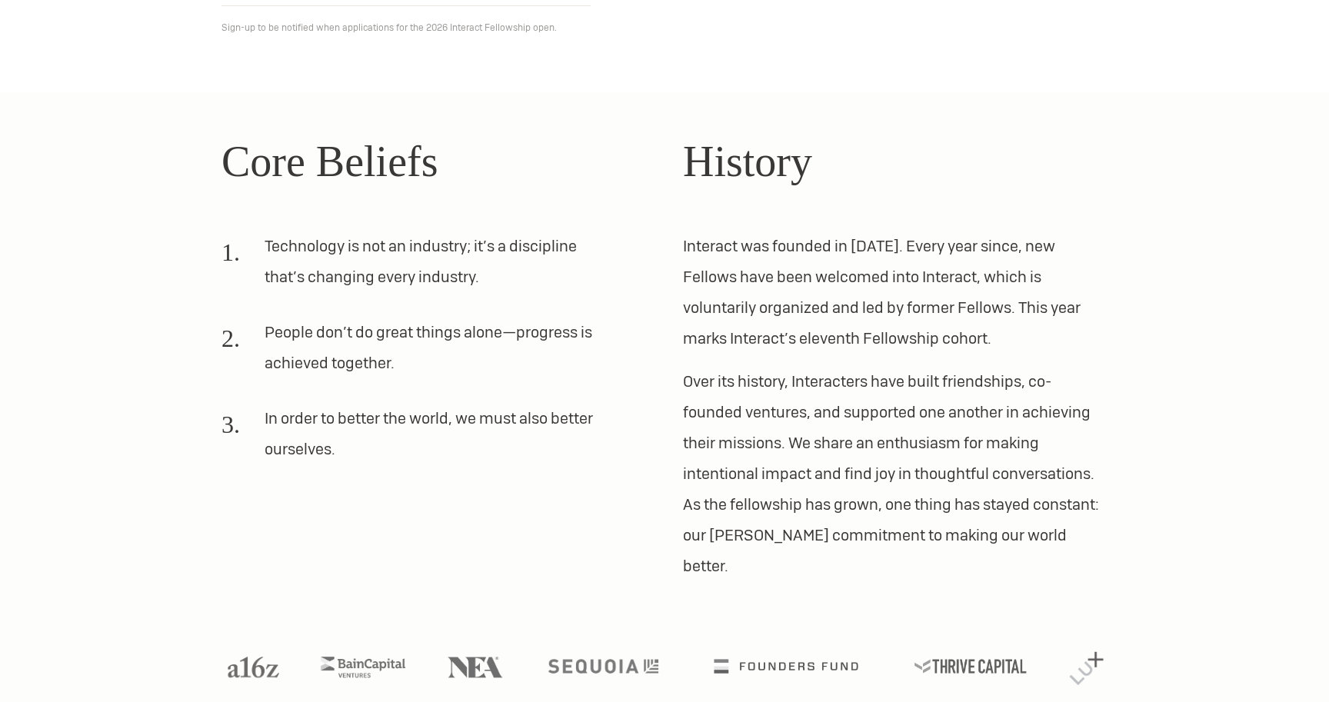 The height and width of the screenshot is (702, 1329). What do you see at coordinates (786, 666) in the screenshot?
I see `img: Founders Fund logo` at bounding box center [786, 666].